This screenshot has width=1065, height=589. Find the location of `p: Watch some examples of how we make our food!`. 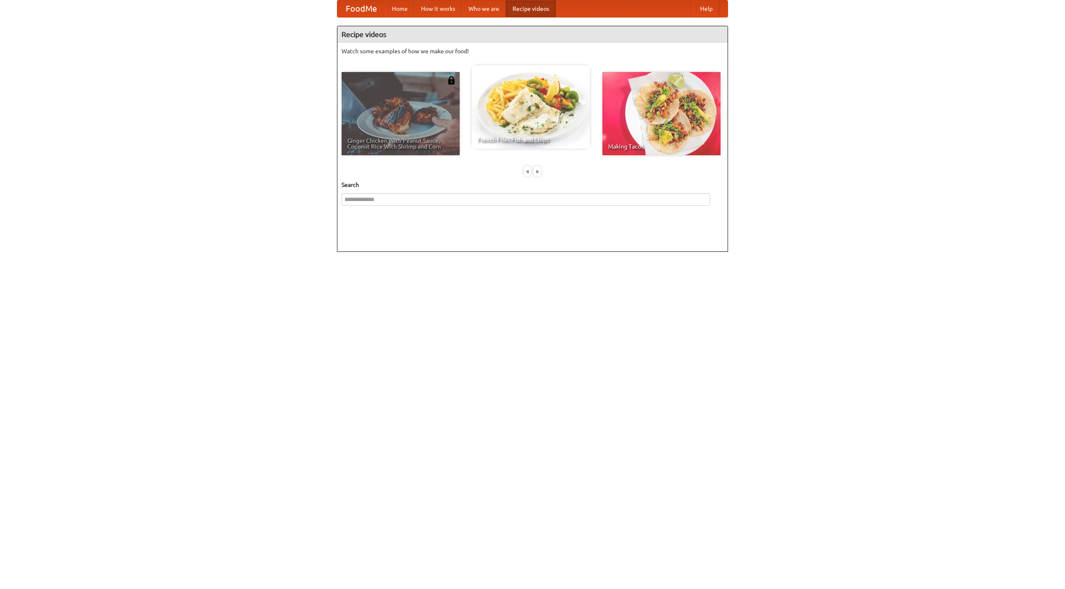

p: Watch some examples of how we make our food! is located at coordinates (533, 51).